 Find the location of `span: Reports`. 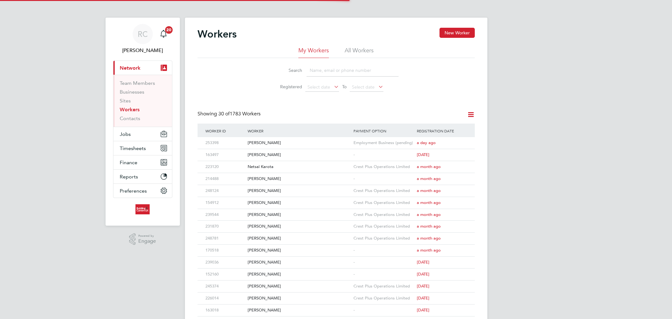

span: Reports is located at coordinates (129, 176).